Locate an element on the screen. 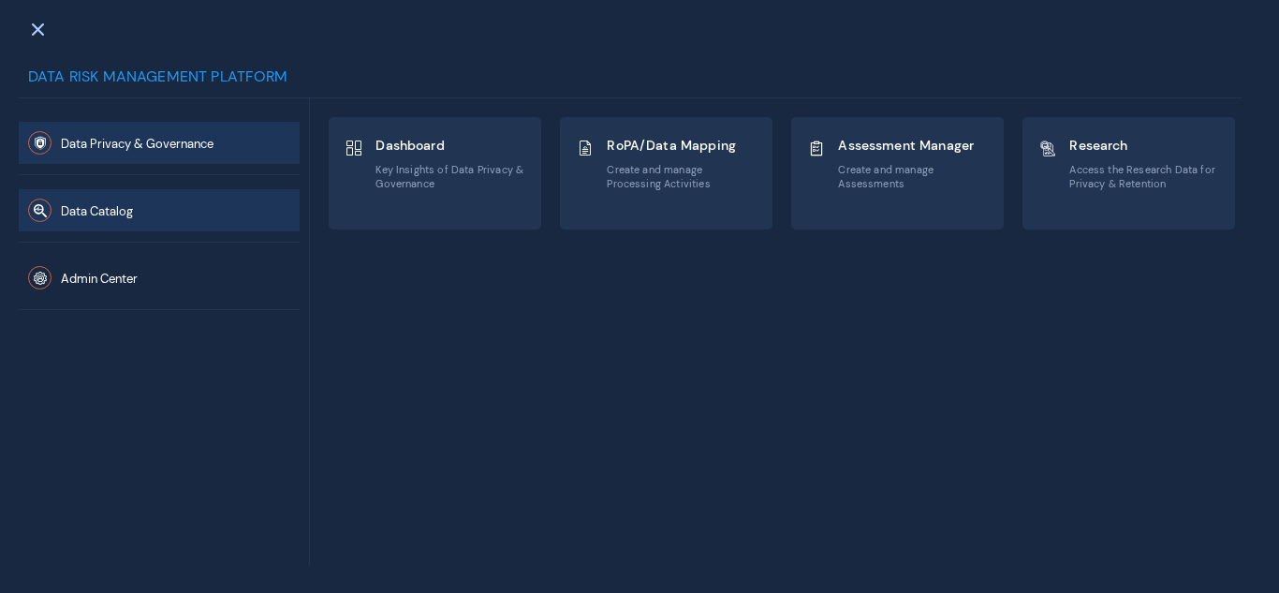 This screenshot has width=1279, height=593. button: Admin Center is located at coordinates (159, 277).